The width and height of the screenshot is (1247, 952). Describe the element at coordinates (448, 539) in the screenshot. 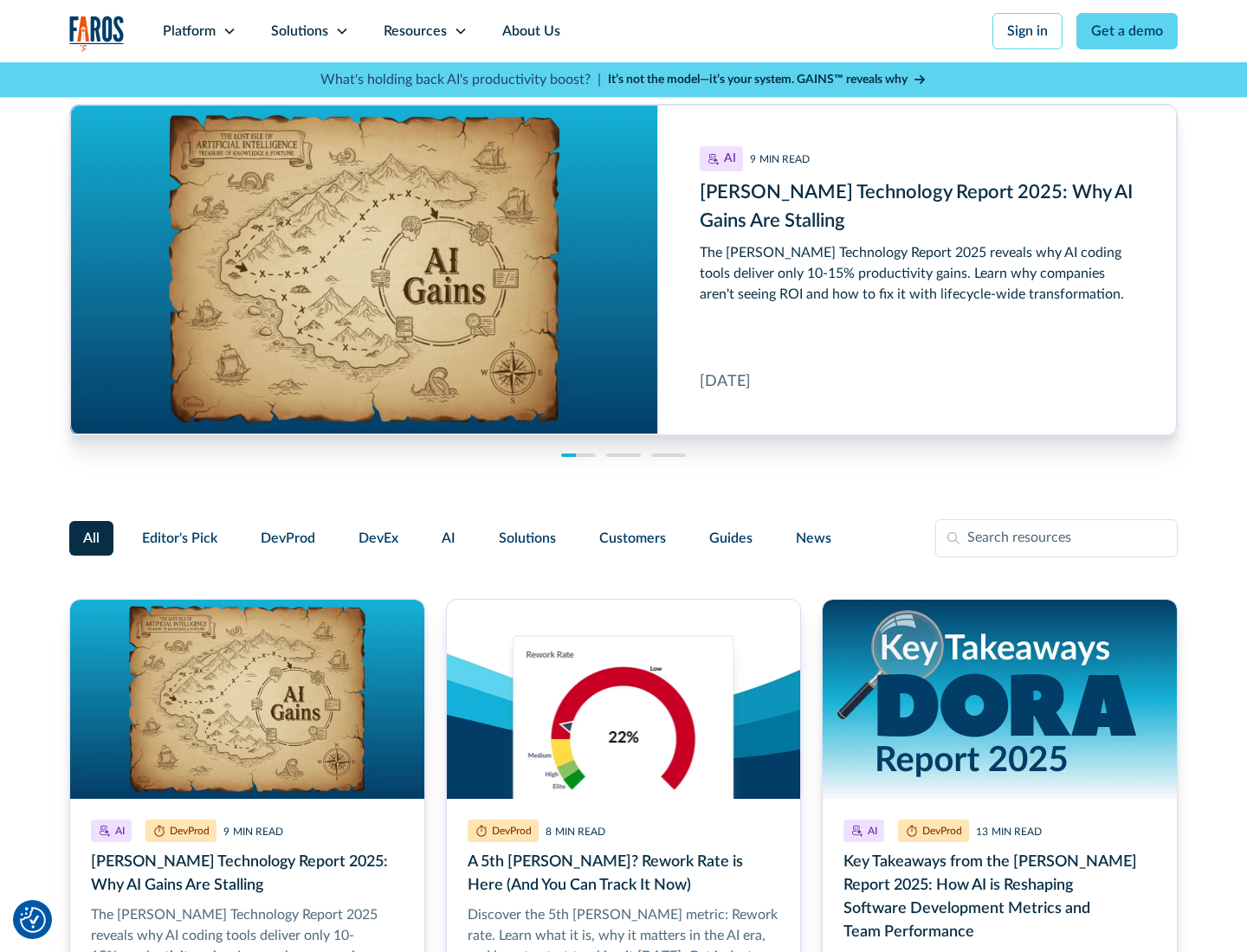

I see `span: AI` at that location.